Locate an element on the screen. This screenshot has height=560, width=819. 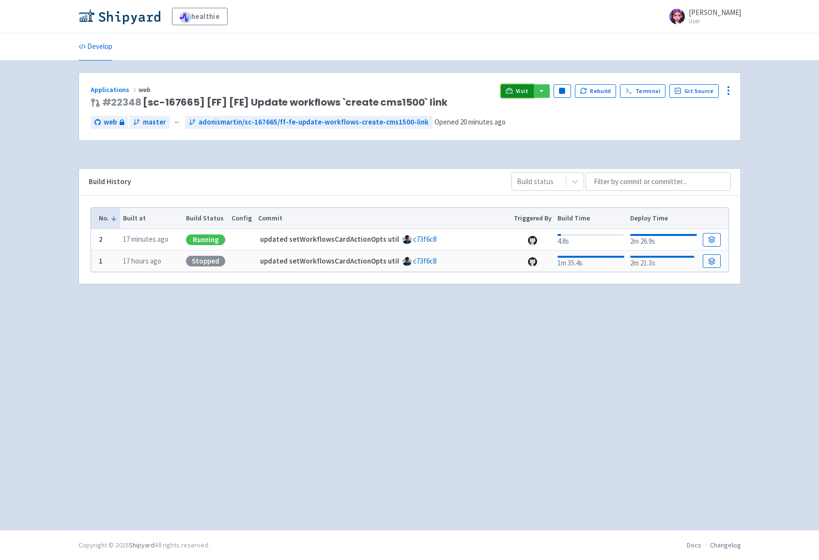
span: Visit is located at coordinates (522, 91).